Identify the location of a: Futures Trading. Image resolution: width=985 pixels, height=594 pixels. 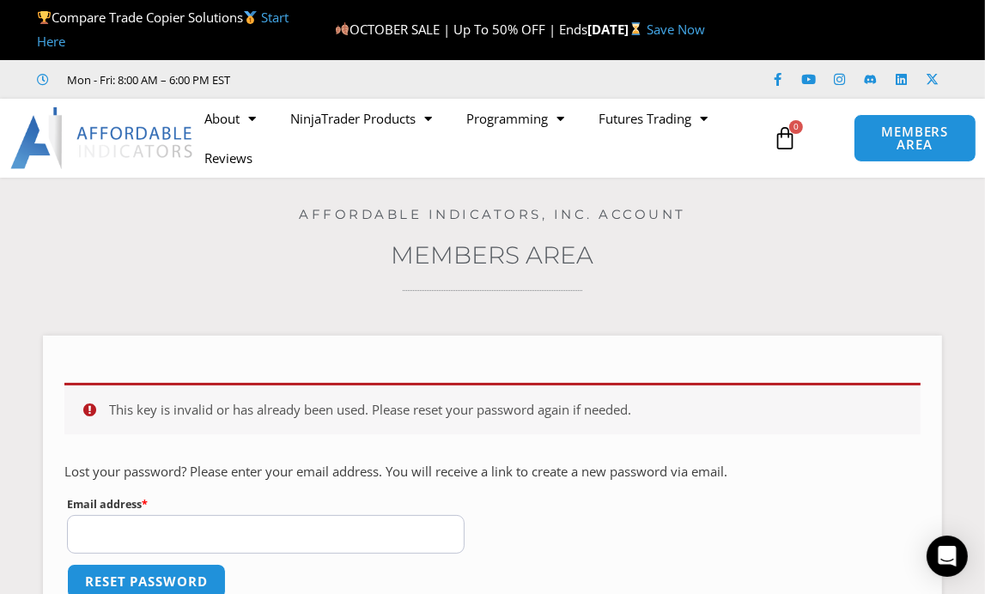
(653, 118).